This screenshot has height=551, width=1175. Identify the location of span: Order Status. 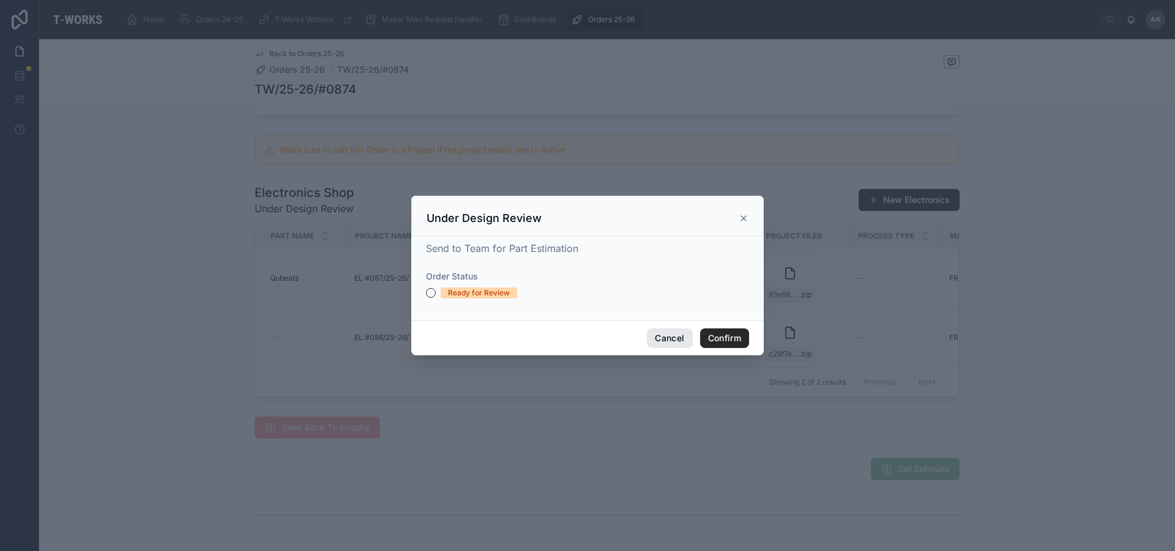
(452, 276).